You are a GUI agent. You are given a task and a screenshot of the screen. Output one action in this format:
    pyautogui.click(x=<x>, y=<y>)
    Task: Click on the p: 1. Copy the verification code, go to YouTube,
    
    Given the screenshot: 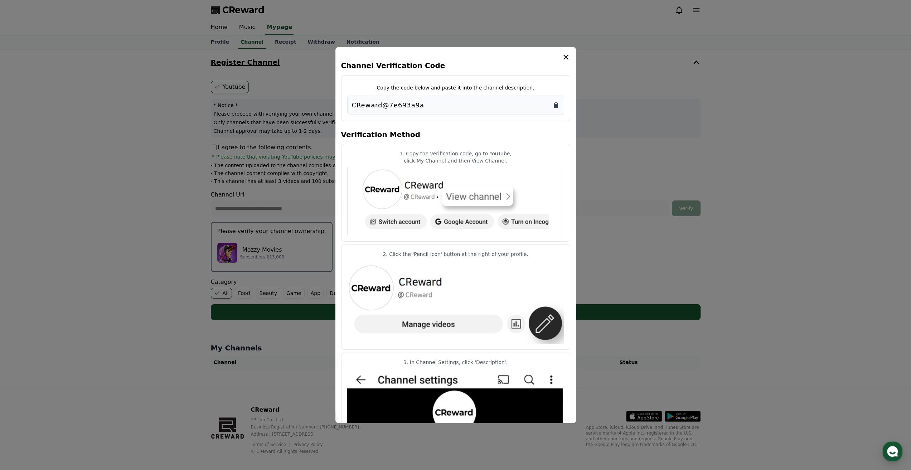 What is the action you would take?
    pyautogui.click(x=456, y=153)
    